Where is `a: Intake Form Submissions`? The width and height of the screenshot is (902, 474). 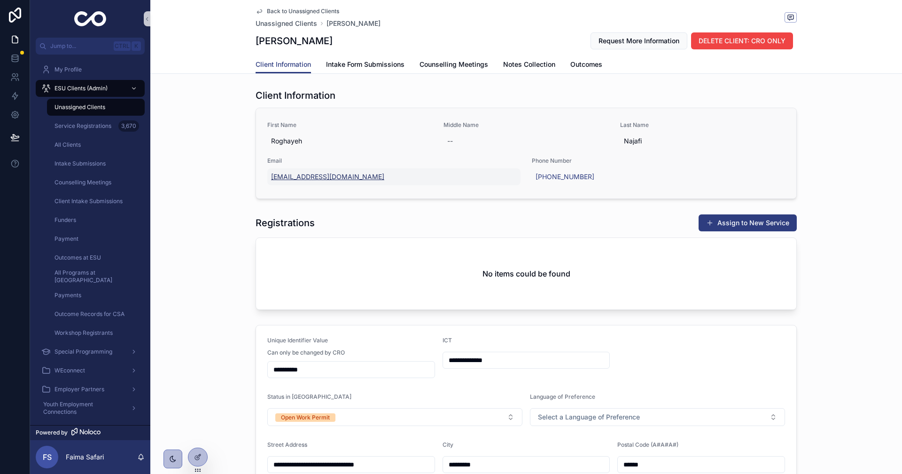
a: Intake Form Submissions is located at coordinates (365, 65).